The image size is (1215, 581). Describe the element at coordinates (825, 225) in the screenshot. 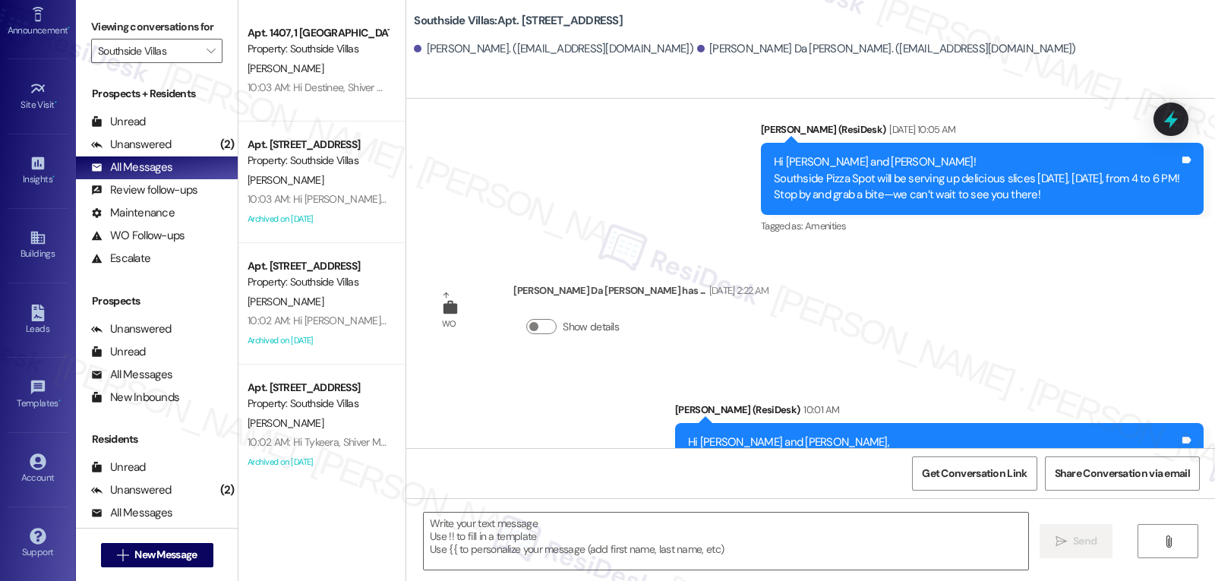

I see `span: Amenities` at that location.